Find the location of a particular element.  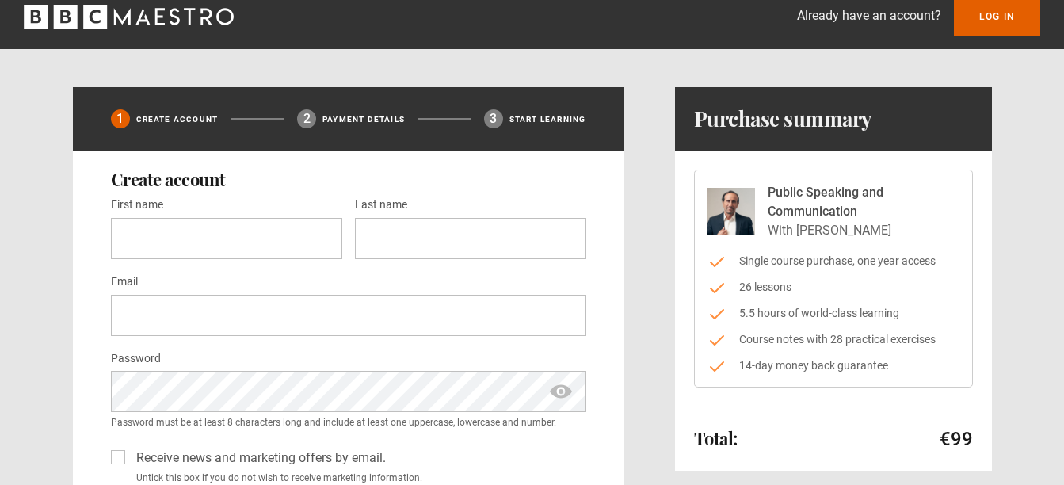

label: Email is located at coordinates (124, 282).